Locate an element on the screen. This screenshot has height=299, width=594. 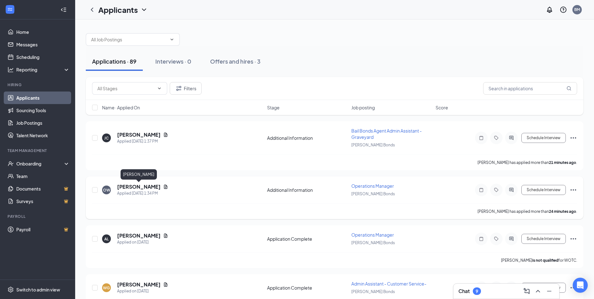
span: Score is located at coordinates (442, 107).